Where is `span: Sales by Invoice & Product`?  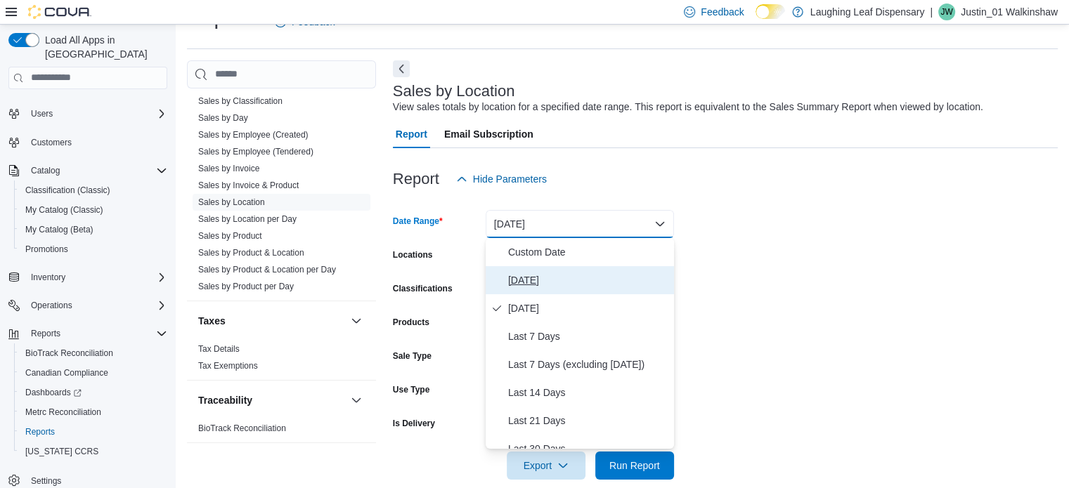 span: Sales by Invoice & Product is located at coordinates (248, 185).